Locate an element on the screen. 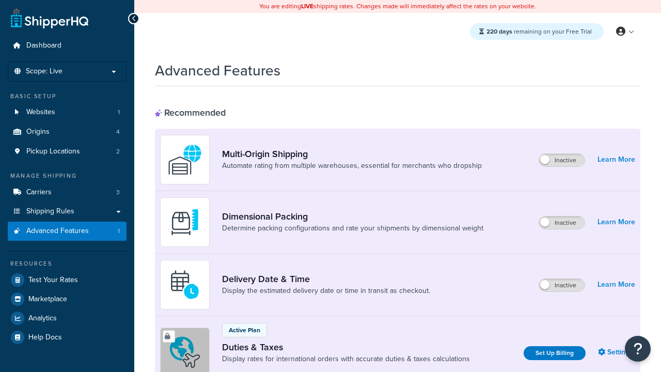 Image resolution: width=661 pixels, height=372 pixels. span: Carriers is located at coordinates (39, 192).